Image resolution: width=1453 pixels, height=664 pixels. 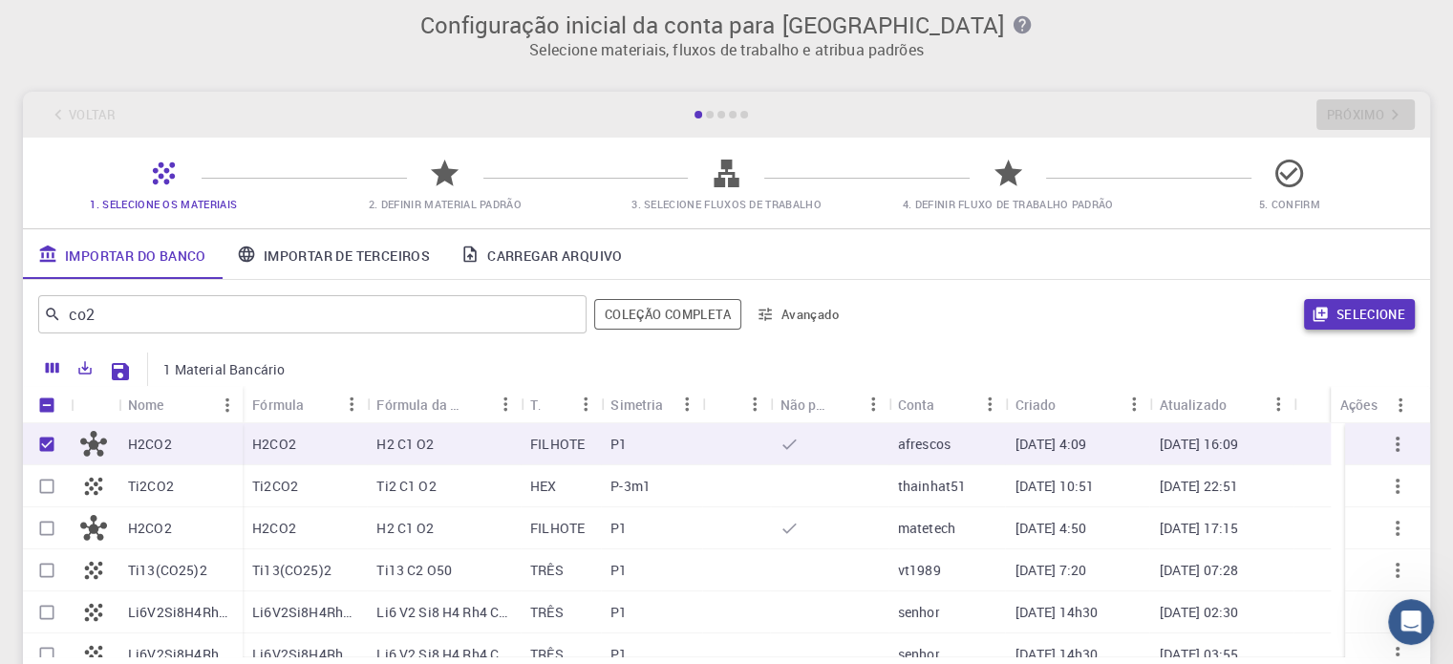 What do you see at coordinates (668, 314) in the screenshot?
I see `span: Filtrar por toda a biblioteca, incluindo conjuntos (pastas)` at bounding box center [668, 314].